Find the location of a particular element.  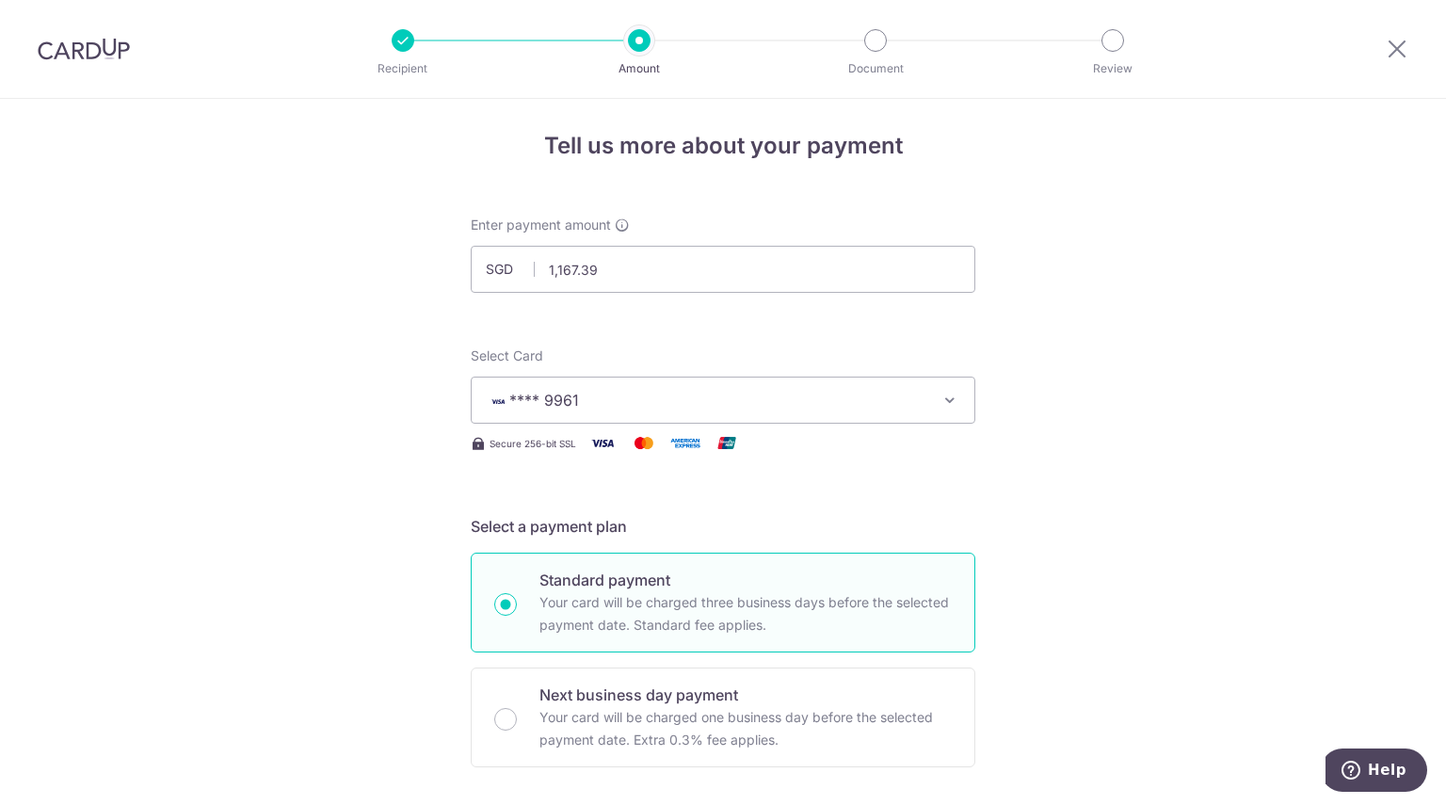

p: Your card will be charged three business days before the selected payment date. Standard fee appl... is located at coordinates (746, 614).